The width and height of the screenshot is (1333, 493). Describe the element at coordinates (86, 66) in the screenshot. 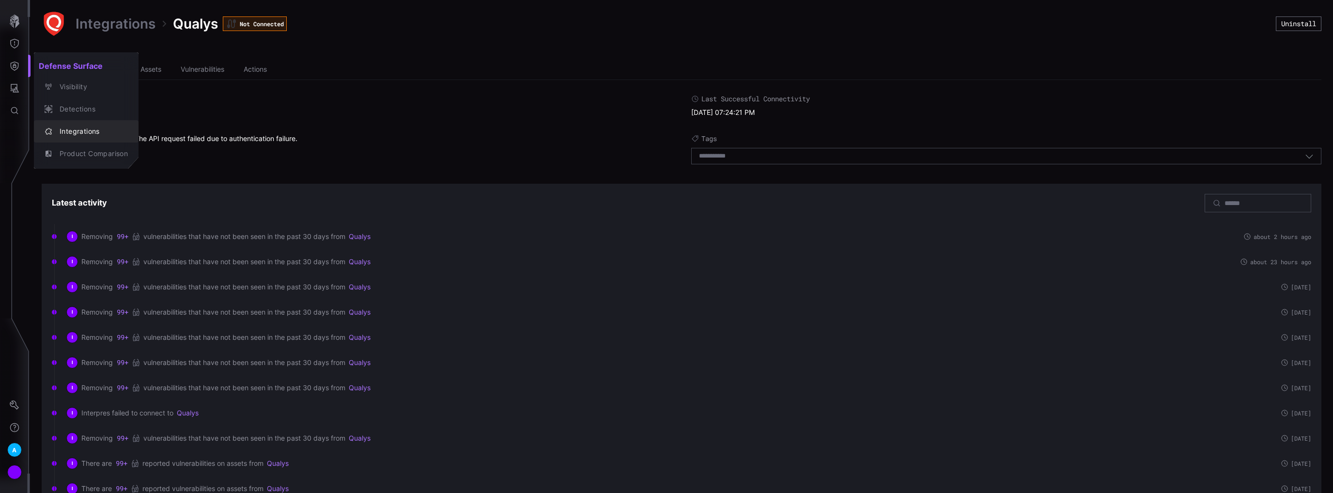

I see `h2: Defense Surface` at that location.